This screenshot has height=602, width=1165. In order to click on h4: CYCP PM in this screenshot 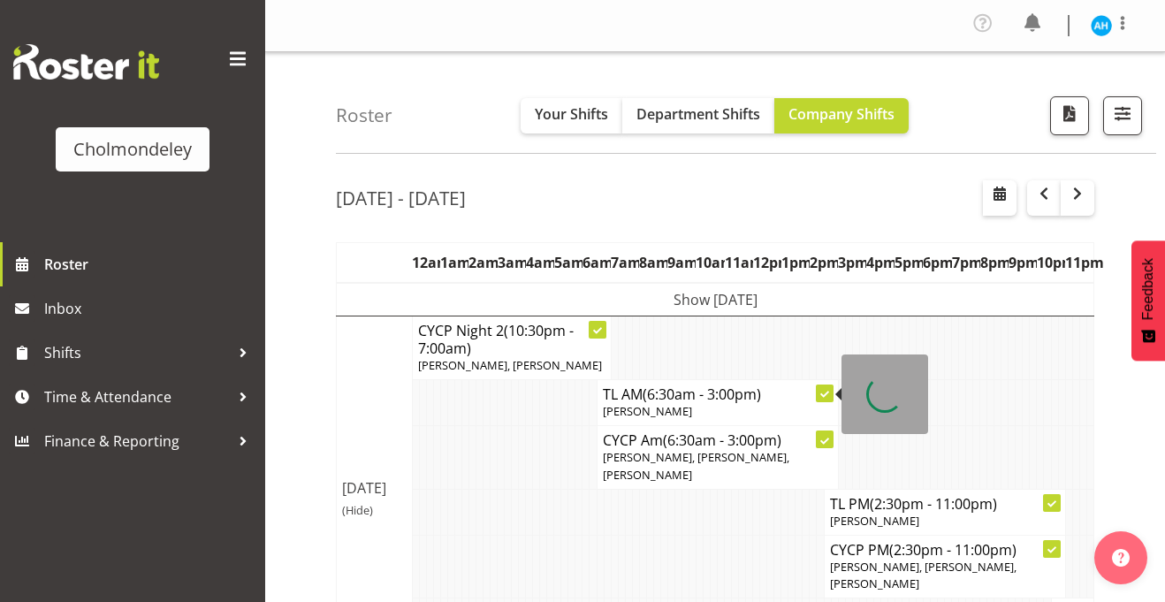, I will do `click(945, 550)`.